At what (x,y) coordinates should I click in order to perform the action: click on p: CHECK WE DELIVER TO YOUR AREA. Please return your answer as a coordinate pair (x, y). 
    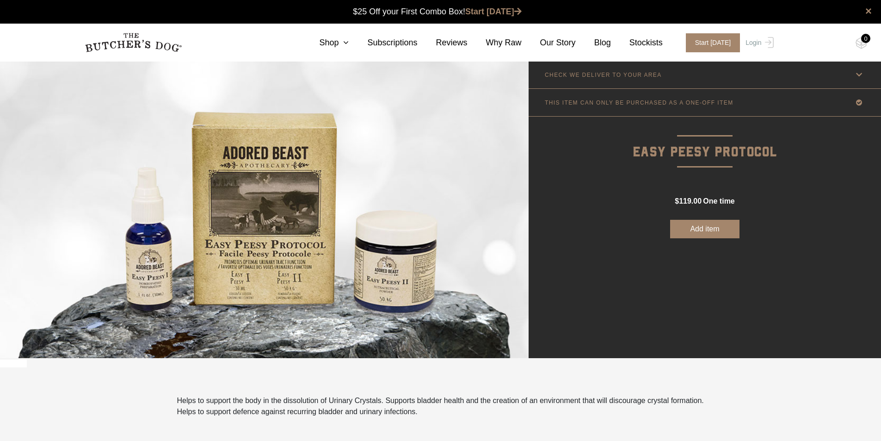
    Looking at the image, I should click on (603, 75).